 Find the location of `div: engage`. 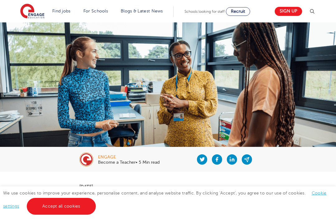

div: engage is located at coordinates (129, 157).